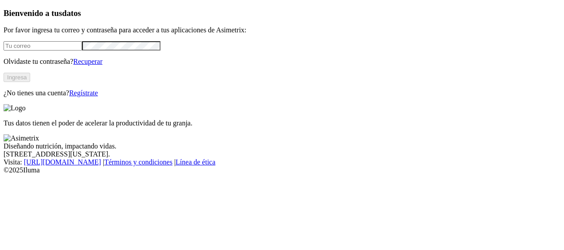 This screenshot has width=564, height=250. I want to click on a: Línea de ética, so click(196, 162).